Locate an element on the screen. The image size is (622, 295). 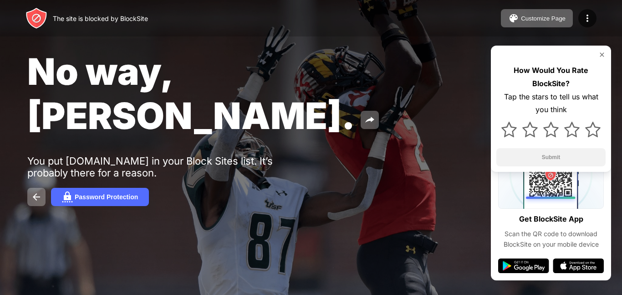
img: pallet.svg is located at coordinates (514, 18).